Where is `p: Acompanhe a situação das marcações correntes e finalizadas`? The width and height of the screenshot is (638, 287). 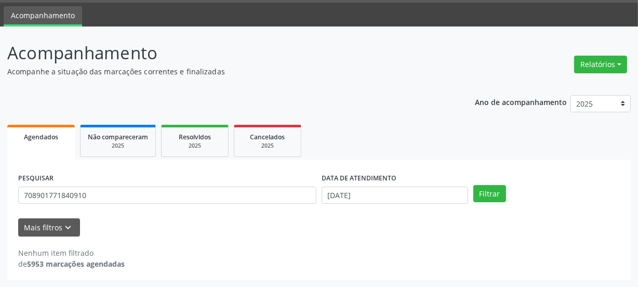 p: Acompanhe a situação das marcações correntes e finalizadas is located at coordinates (226, 71).